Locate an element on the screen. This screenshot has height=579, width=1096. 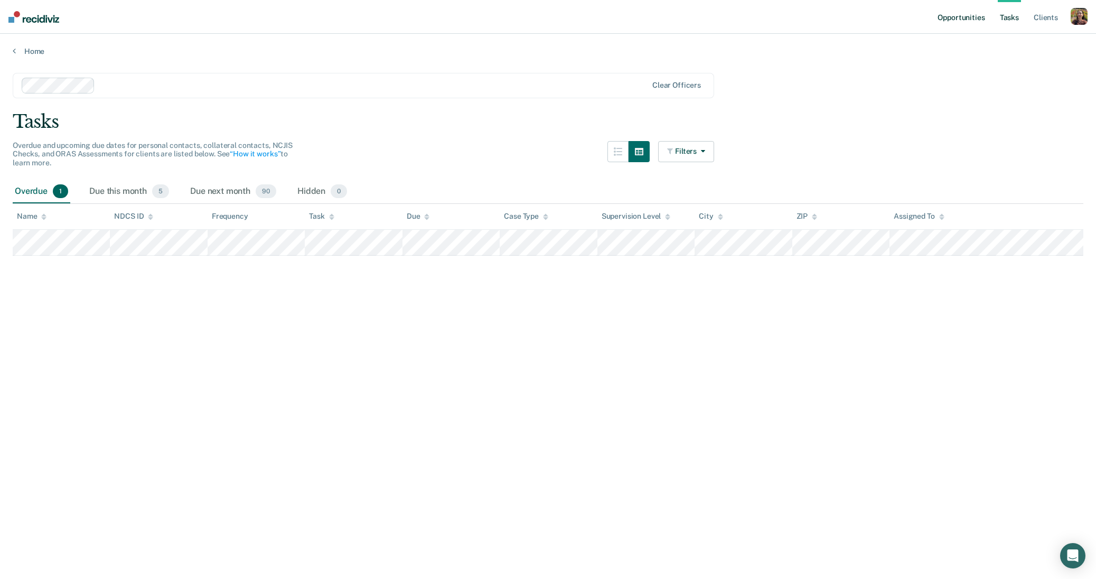
div: Case Type is located at coordinates (526, 216).